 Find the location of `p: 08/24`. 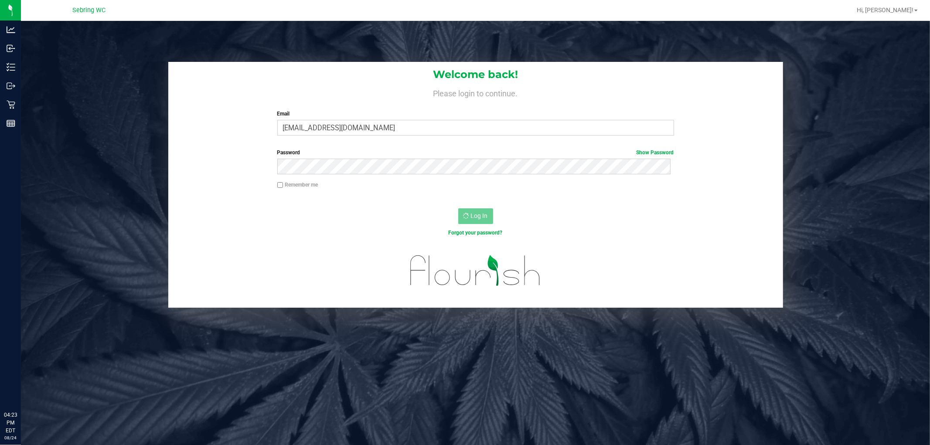

p: 08/24 is located at coordinates (10, 438).